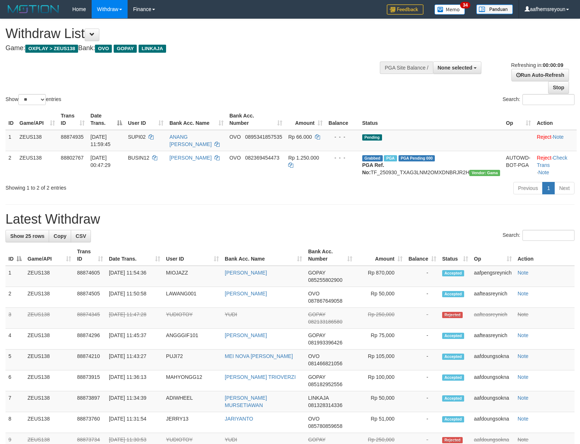  Describe the element at coordinates (192, 381) in the screenshot. I see `td: MAHYONGG12` at that location.